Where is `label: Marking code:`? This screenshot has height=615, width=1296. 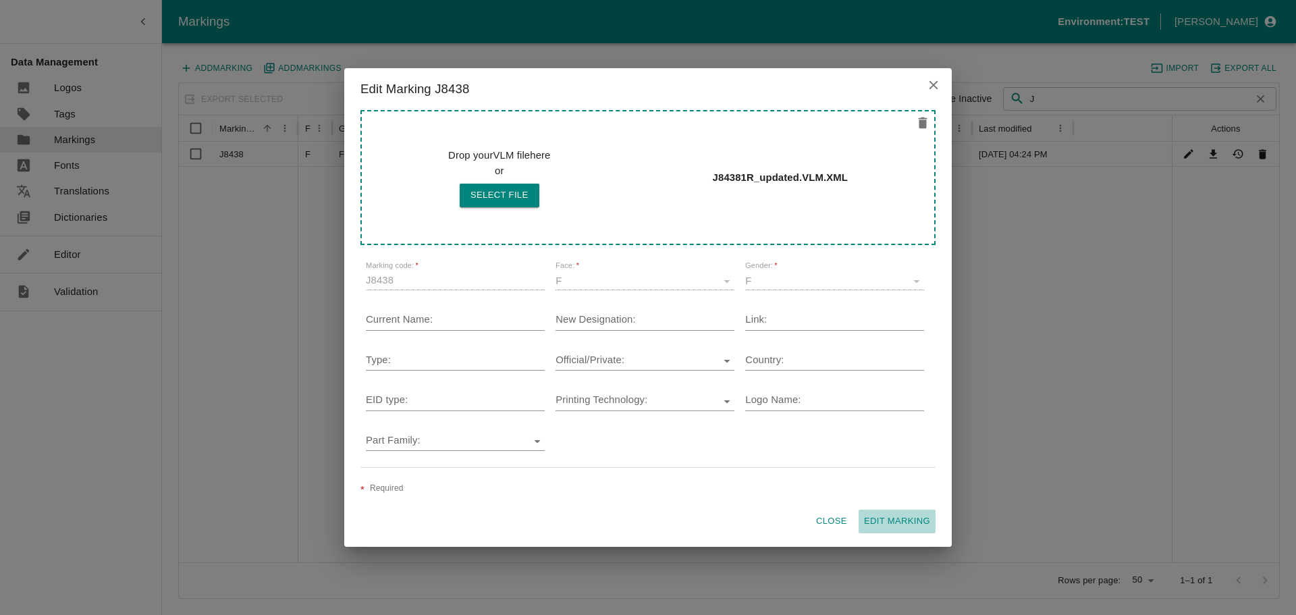
label: Marking code: is located at coordinates (392, 266).